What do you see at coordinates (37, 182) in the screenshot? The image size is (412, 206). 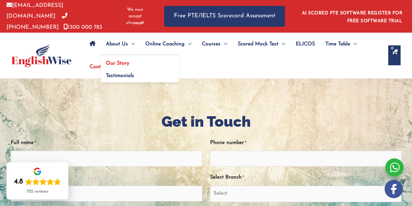 I see `div: Rating: 4.8 out of 5` at bounding box center [37, 182].